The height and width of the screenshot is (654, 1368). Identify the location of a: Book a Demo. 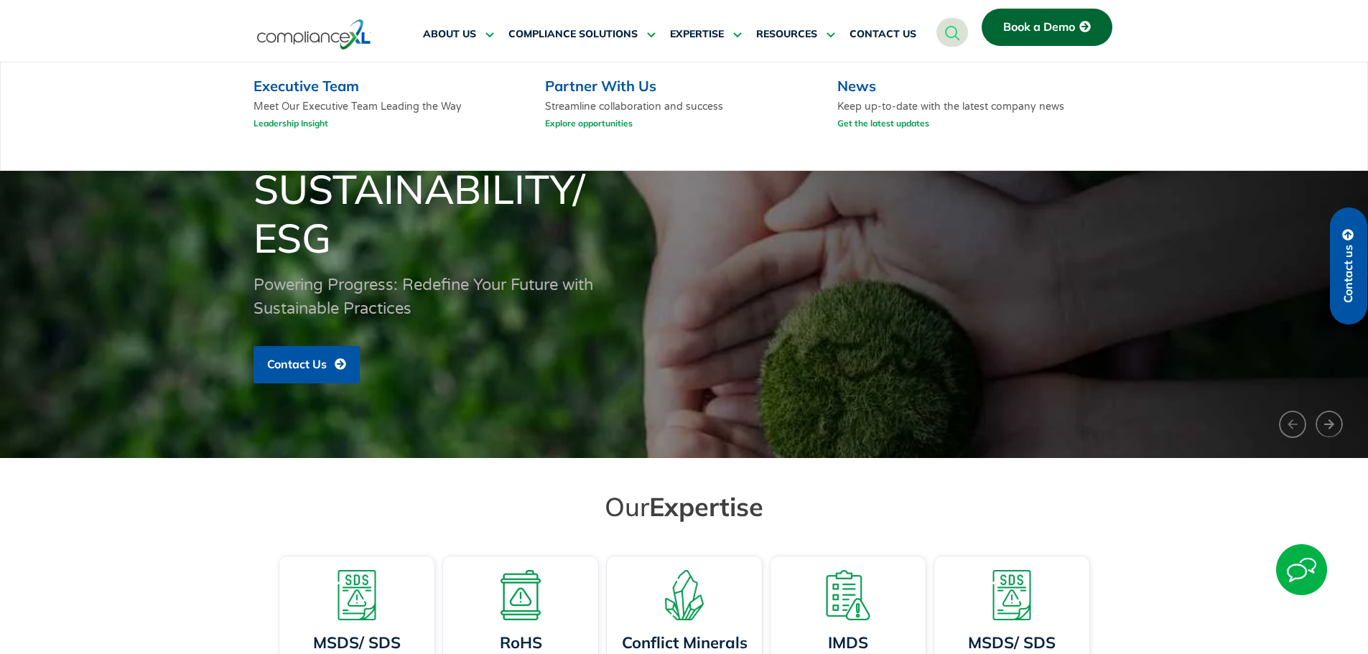
(1047, 27).